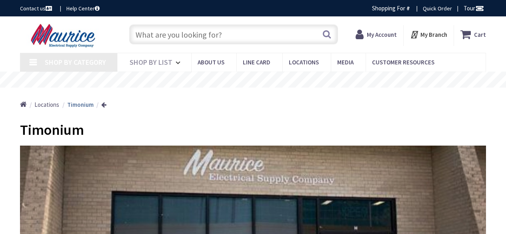 The height and width of the screenshot is (234, 506). What do you see at coordinates (253, 80) in the screenshot?
I see `rs-layer: Free Same Day Pickup at 15 Locations` at bounding box center [253, 80].